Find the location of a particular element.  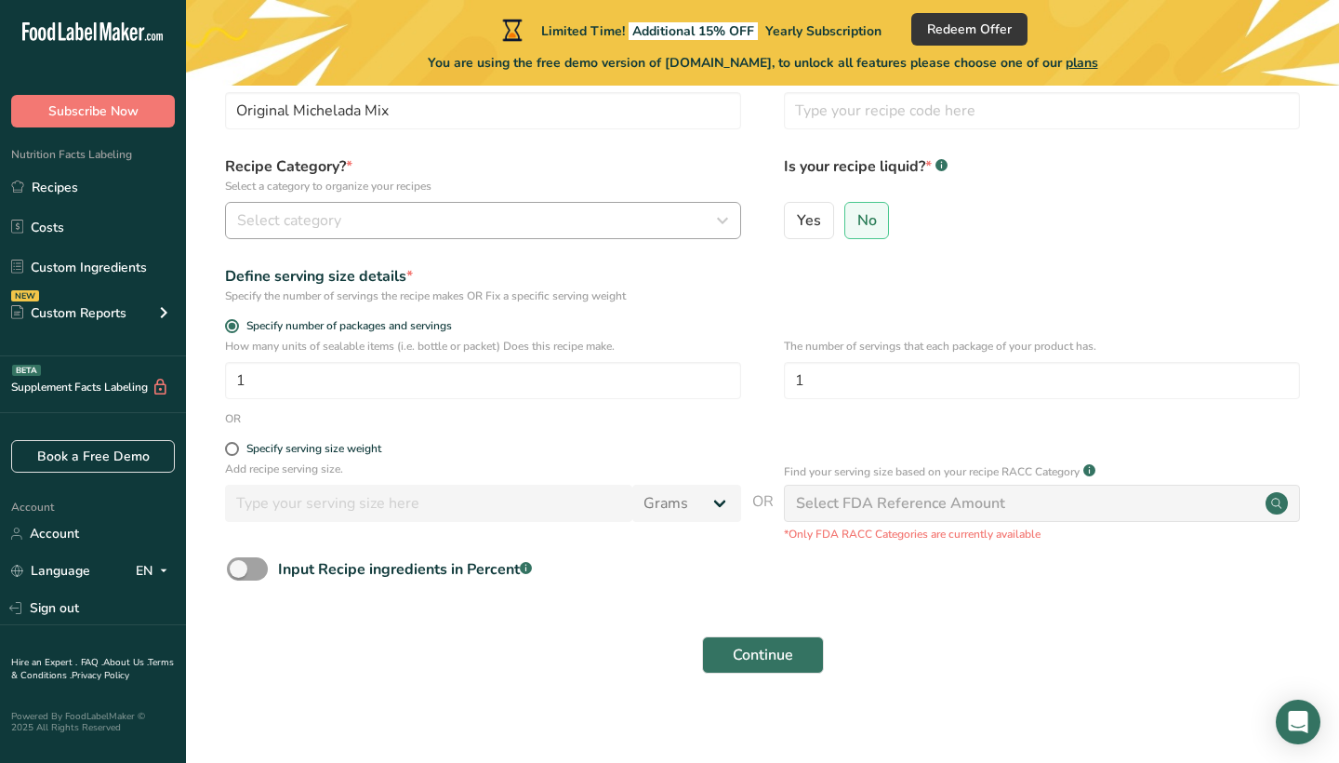

button: Redeem Offer is located at coordinates (969, 29).